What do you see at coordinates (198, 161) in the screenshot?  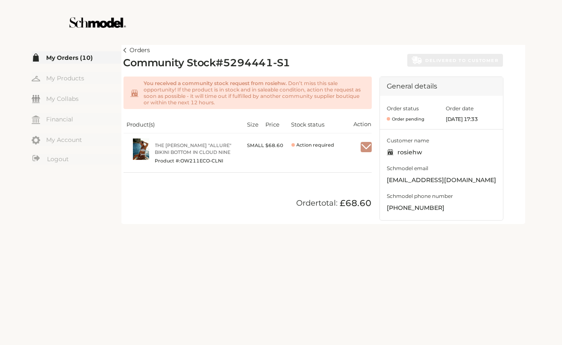 I see `span: Product #: OW211ECO-CLNI` at bounding box center [198, 161].